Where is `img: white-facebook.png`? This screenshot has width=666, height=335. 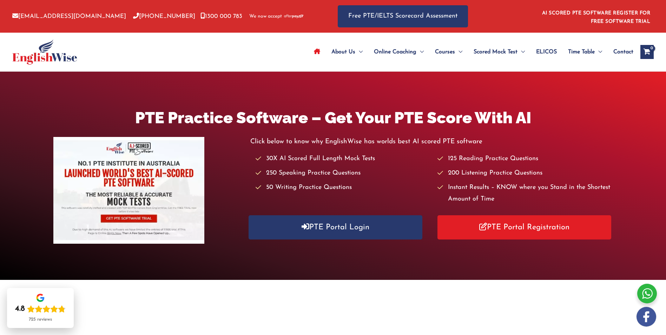
img: white-facebook.png is located at coordinates (646, 317).